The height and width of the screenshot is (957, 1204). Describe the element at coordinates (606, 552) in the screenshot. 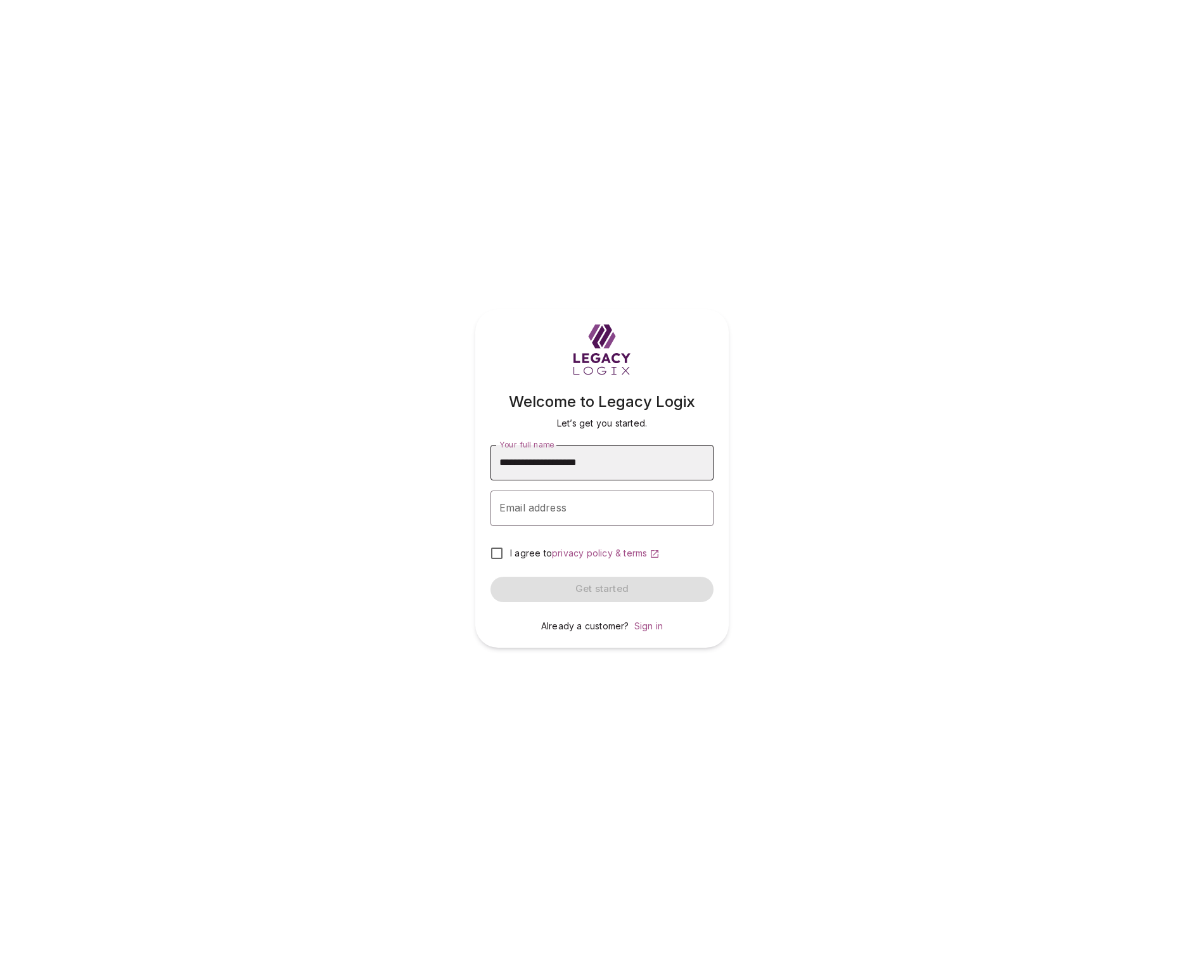

I see `a: privacy policy & terms` at that location.